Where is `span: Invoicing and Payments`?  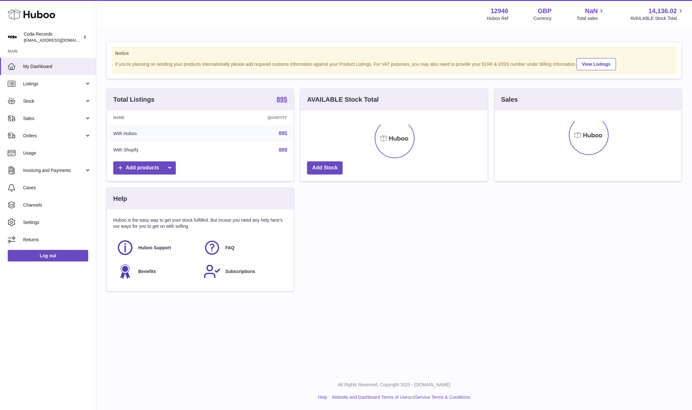 span: Invoicing and Payments is located at coordinates (54, 170).